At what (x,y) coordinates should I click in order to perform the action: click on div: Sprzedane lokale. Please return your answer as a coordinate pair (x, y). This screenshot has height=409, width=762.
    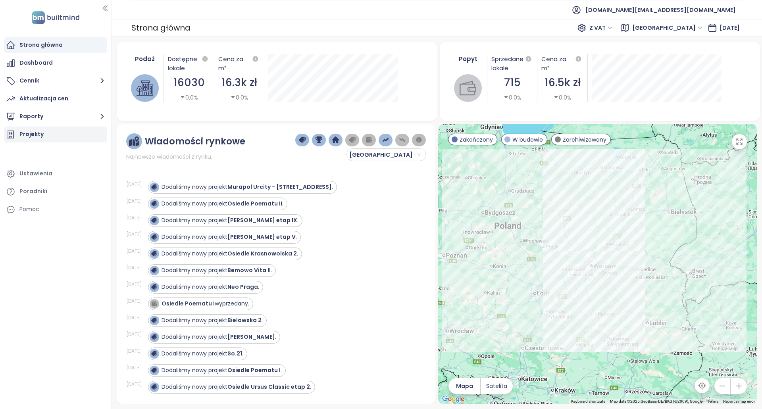
    Looking at the image, I should click on (512, 63).